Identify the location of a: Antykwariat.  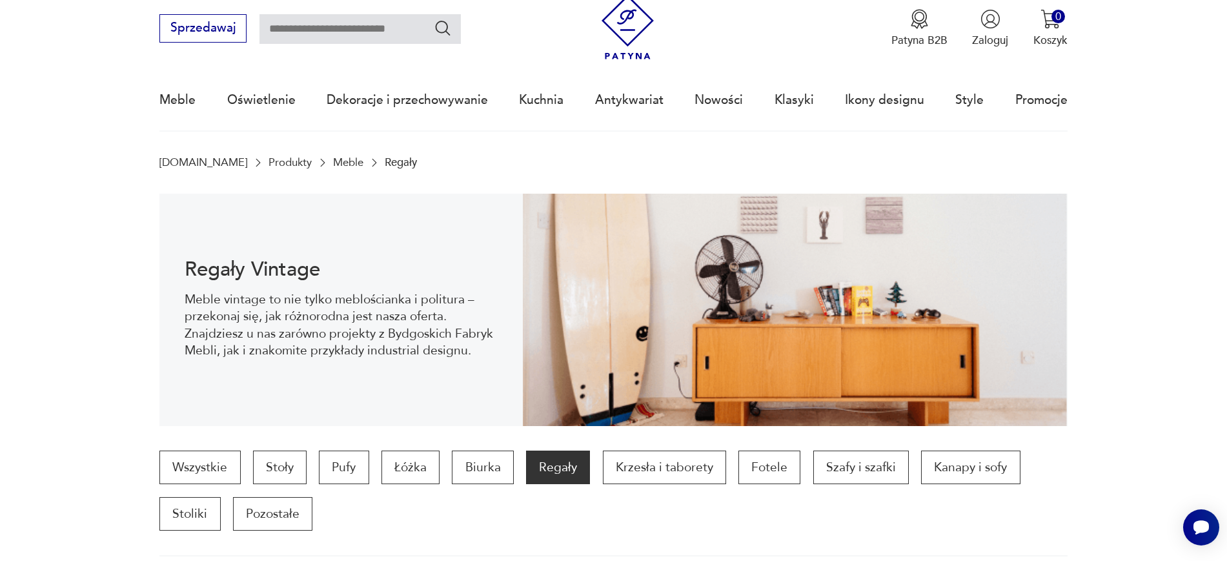
(629, 100).